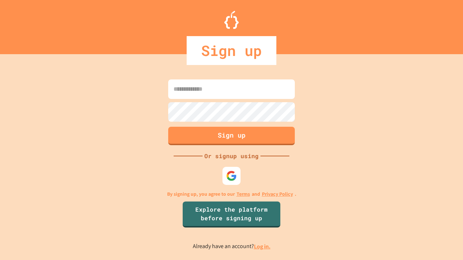 The height and width of the screenshot is (260, 463). Describe the element at coordinates (231, 156) in the screenshot. I see `div: Or signup using` at that location.